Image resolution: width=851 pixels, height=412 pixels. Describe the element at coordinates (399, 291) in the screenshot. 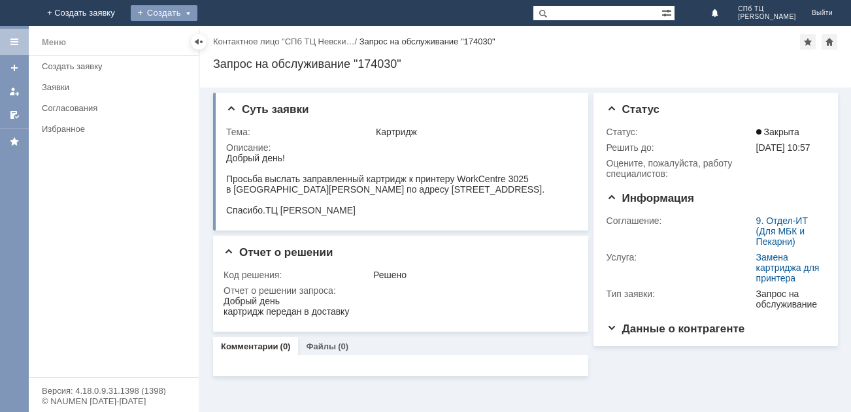

I see `div: Отчет о решении запроса:` at that location.